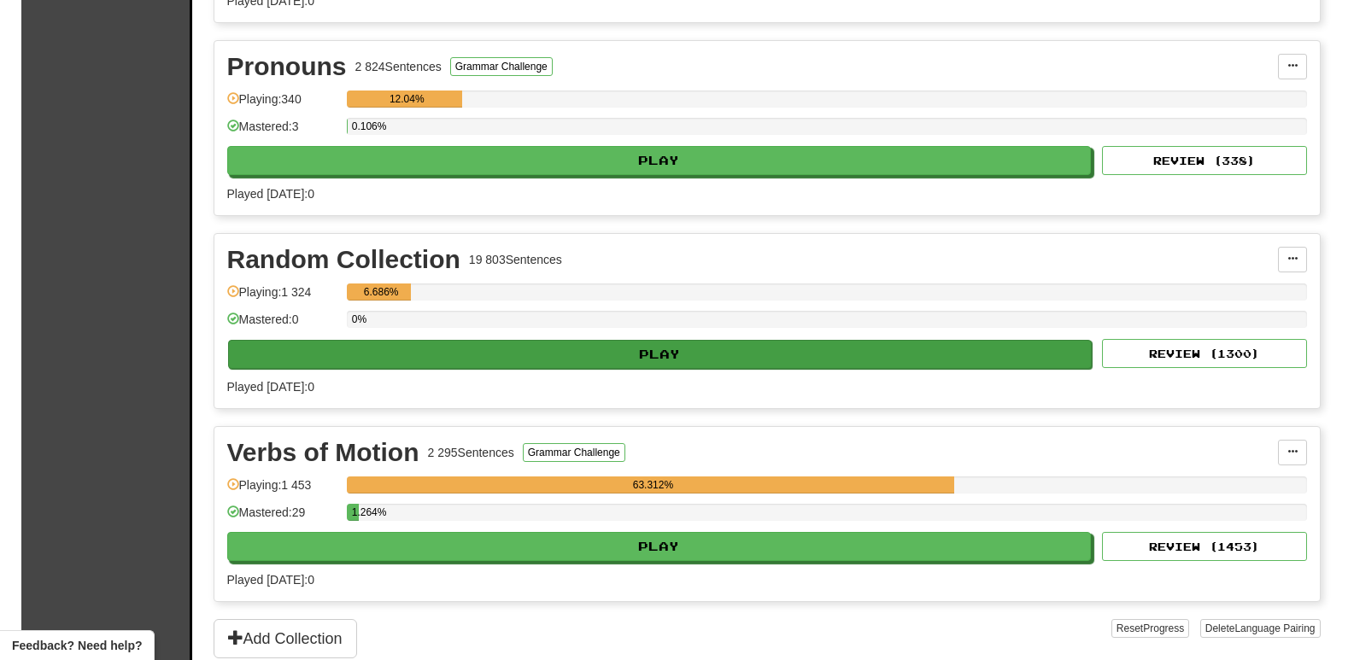 The image size is (1354, 660). What do you see at coordinates (1150, 629) in the screenshot?
I see `button: ResetProgress` at bounding box center [1150, 629].